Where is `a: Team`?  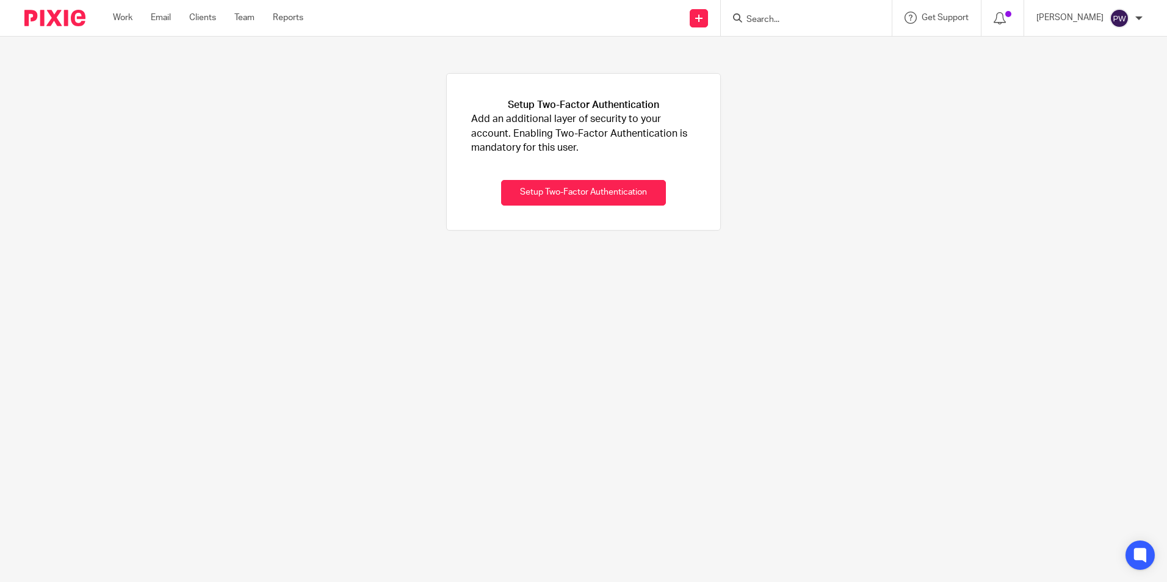
a: Team is located at coordinates (244, 18).